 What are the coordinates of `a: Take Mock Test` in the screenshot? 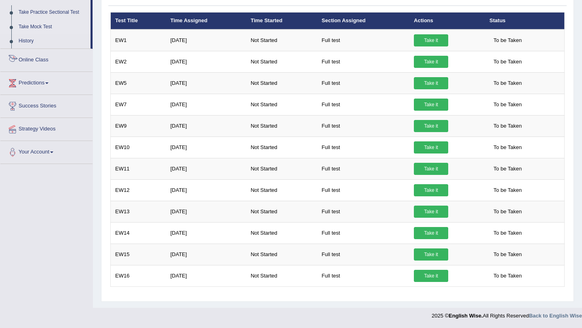 It's located at (53, 27).